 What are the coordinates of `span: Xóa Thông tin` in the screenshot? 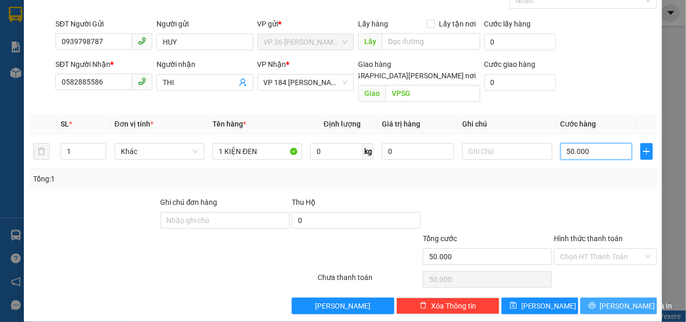 It's located at (453, 306).